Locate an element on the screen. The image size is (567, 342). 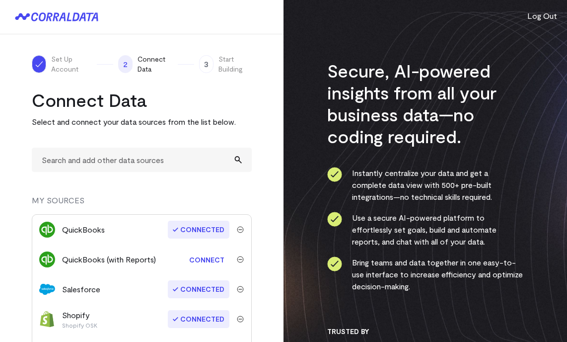
div: QuickBooks is located at coordinates (83, 230).